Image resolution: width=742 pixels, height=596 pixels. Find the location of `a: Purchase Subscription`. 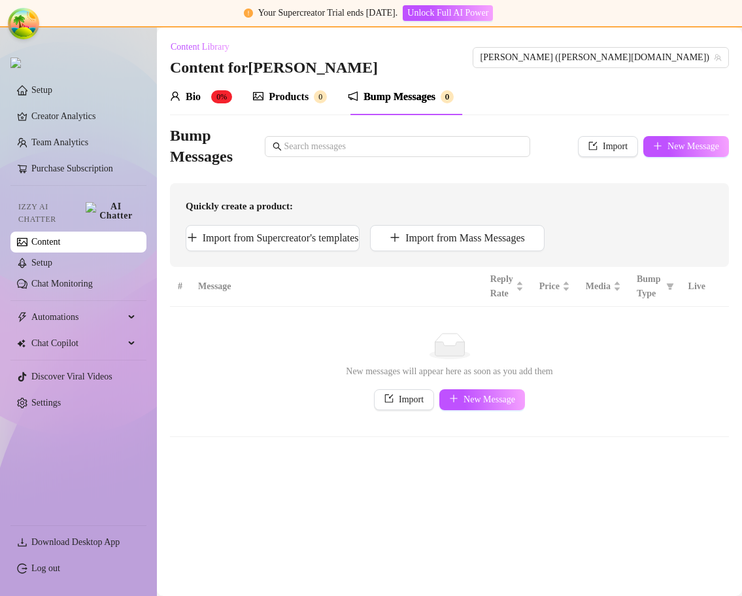

a: Purchase Subscription is located at coordinates (84, 169).